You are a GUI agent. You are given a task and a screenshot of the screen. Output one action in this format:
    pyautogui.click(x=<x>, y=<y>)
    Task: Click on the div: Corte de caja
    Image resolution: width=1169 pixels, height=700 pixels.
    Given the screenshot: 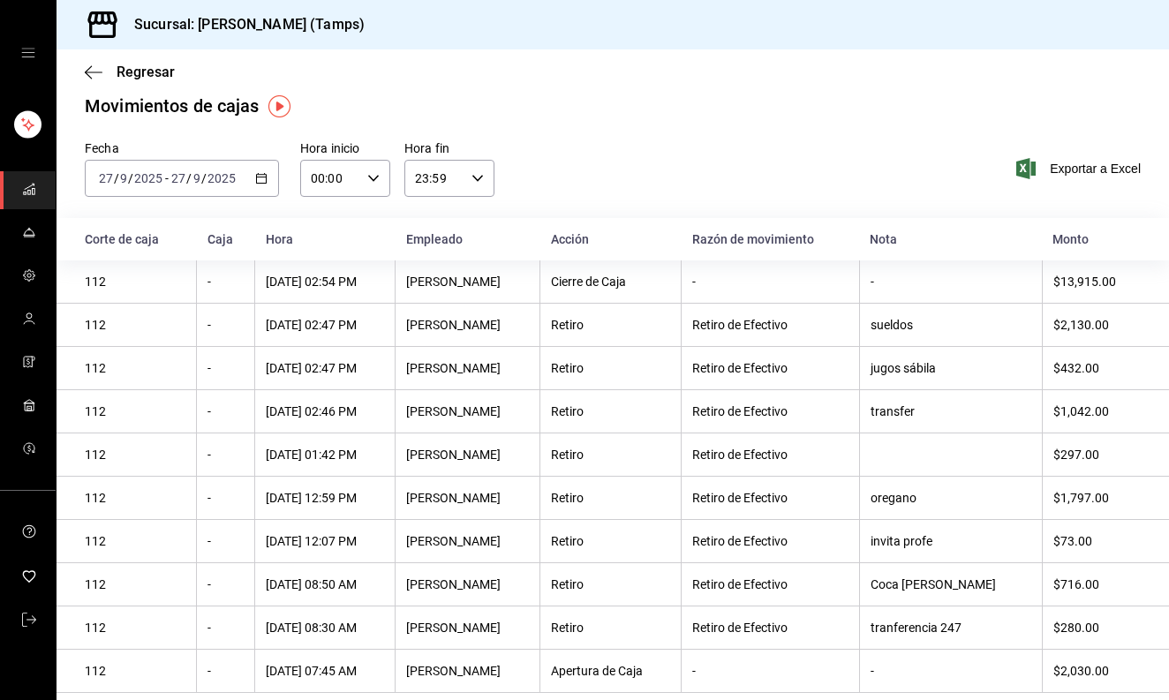 What is the action you would take?
    pyautogui.click(x=135, y=239)
    